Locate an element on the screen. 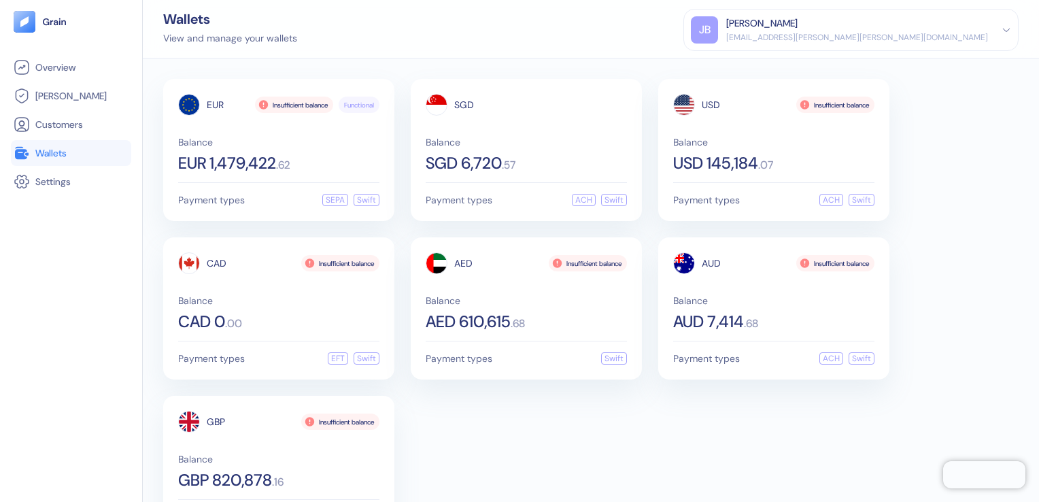 The width and height of the screenshot is (1039, 502). span: SGD 6,720 is located at coordinates (464, 163).